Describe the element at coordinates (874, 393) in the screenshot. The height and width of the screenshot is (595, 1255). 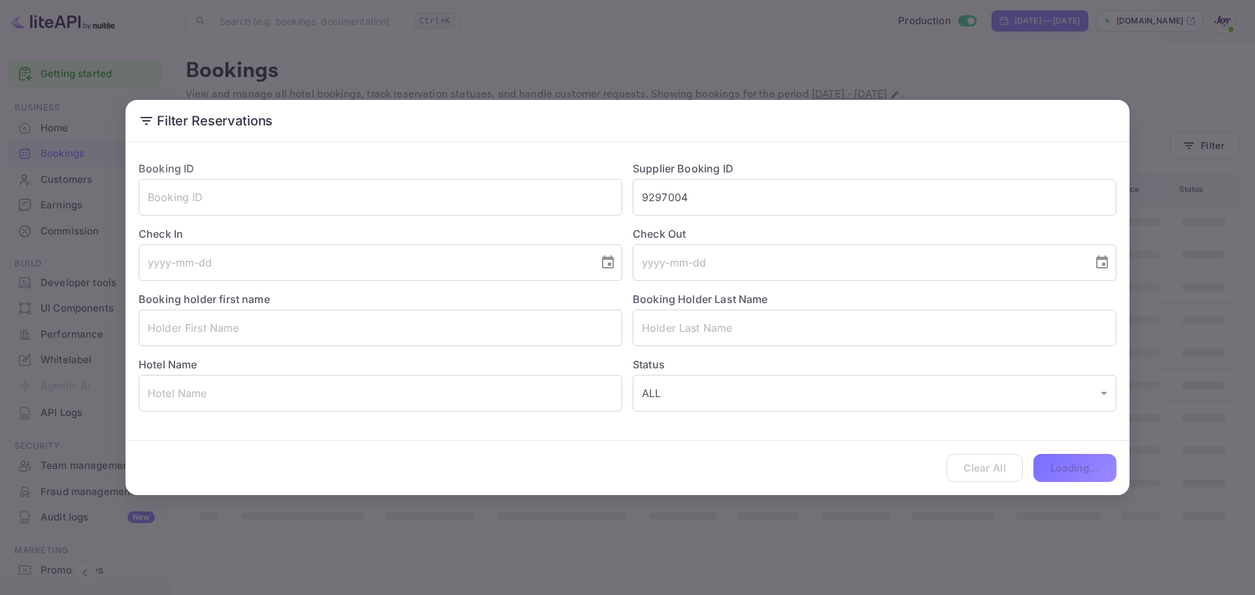
I see `div: ALL` at that location.